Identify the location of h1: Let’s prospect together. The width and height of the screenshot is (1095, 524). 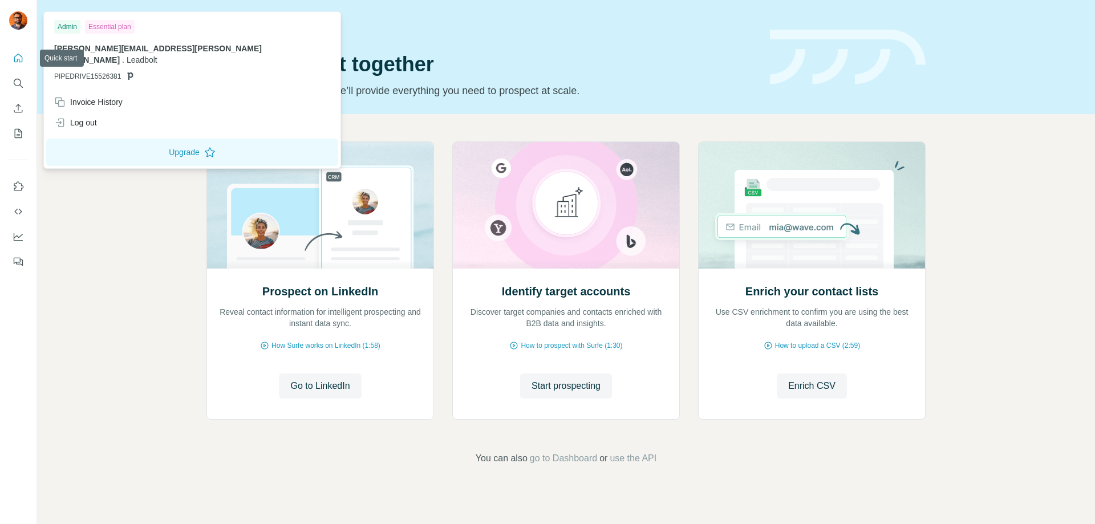
(482, 64).